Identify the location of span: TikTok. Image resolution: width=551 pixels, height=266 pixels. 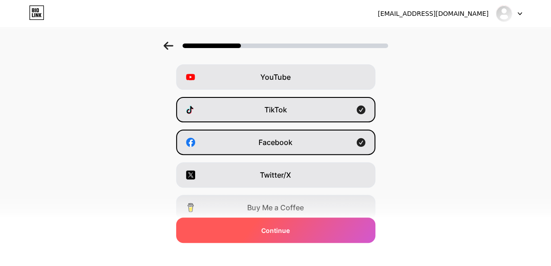
(276, 110).